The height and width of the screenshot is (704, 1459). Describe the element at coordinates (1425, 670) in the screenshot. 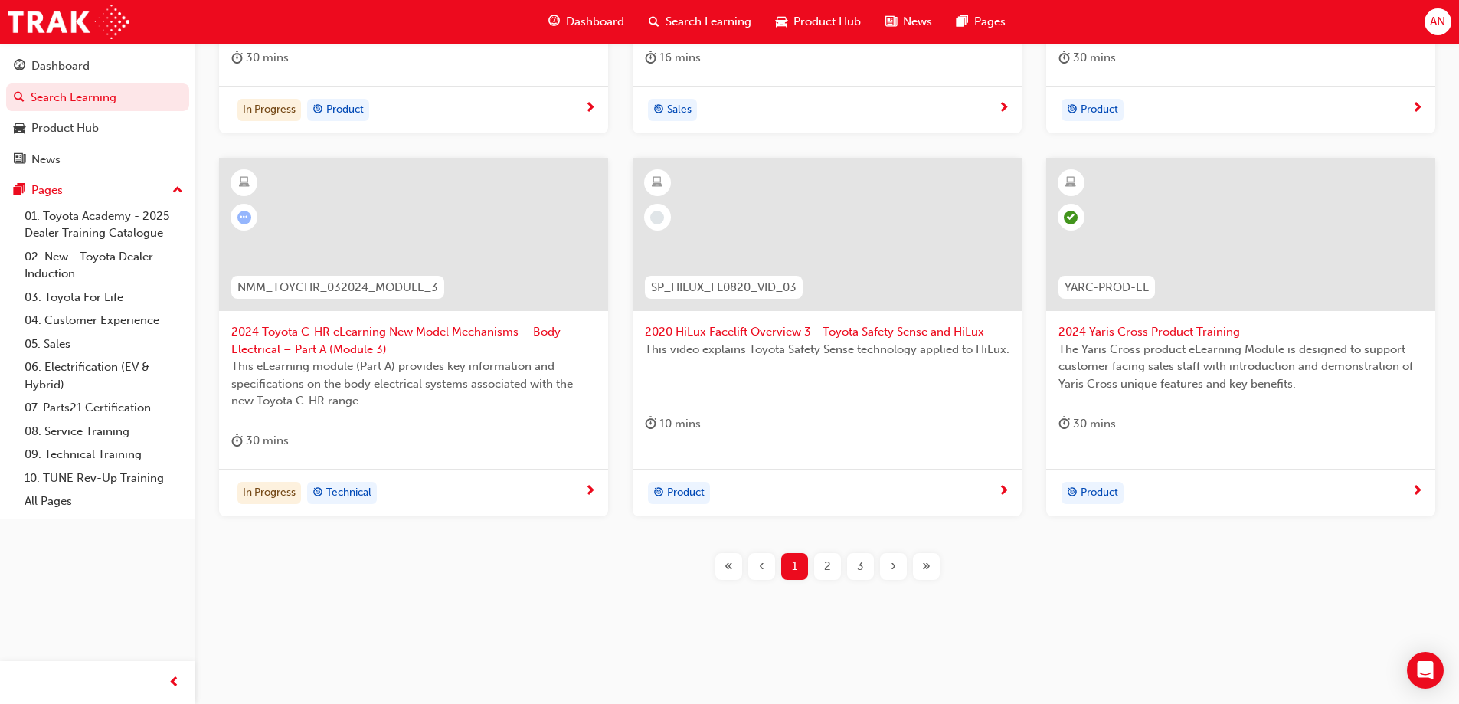

I see `div: Open Intercom Messenger` at that location.